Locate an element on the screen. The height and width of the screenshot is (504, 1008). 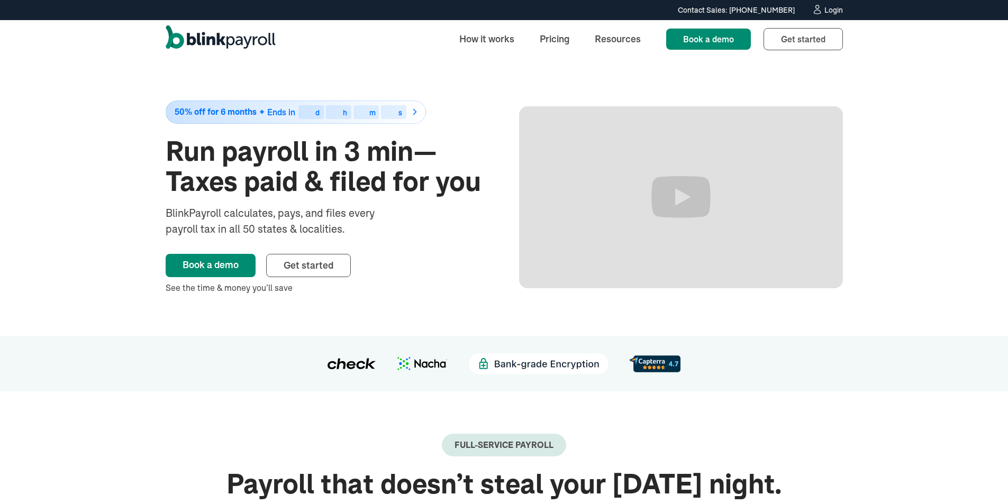
img: d56c0860-961d-46a8-819e-eda1494028f8.svg is located at coordinates (655, 364).